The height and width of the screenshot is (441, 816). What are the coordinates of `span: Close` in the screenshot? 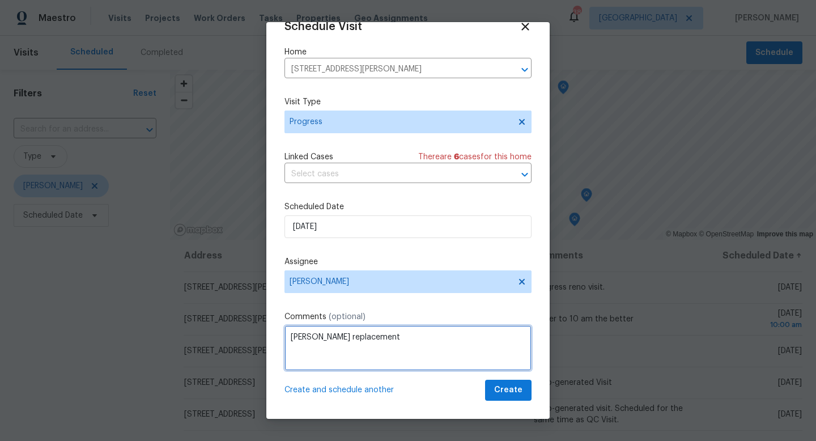 It's located at (525, 27).